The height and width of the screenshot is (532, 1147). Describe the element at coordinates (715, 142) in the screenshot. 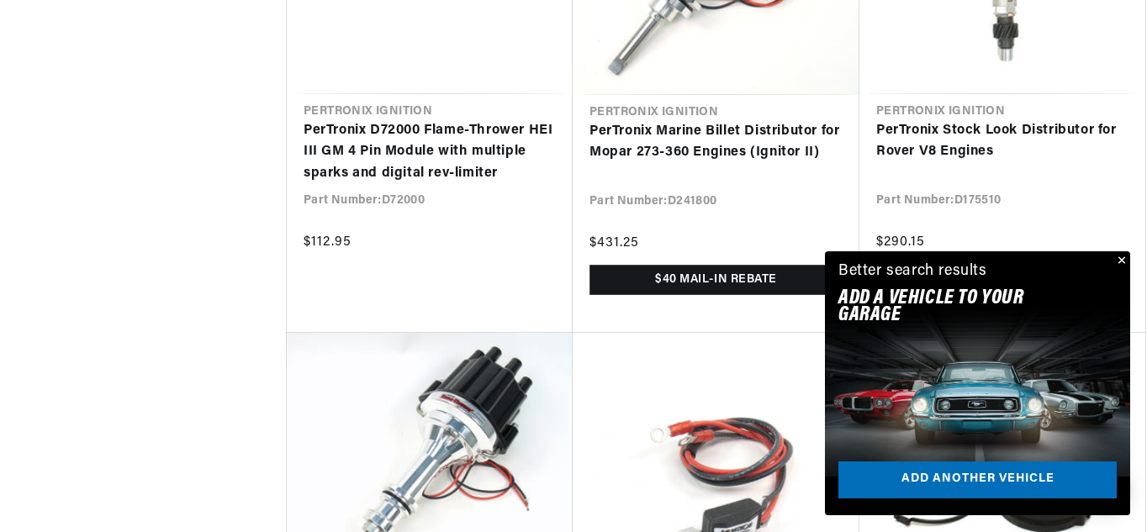

I see `a: PerTronix Marine Billet Distributor for Mopar 273-360 Engines (Ignitor II)` at that location.